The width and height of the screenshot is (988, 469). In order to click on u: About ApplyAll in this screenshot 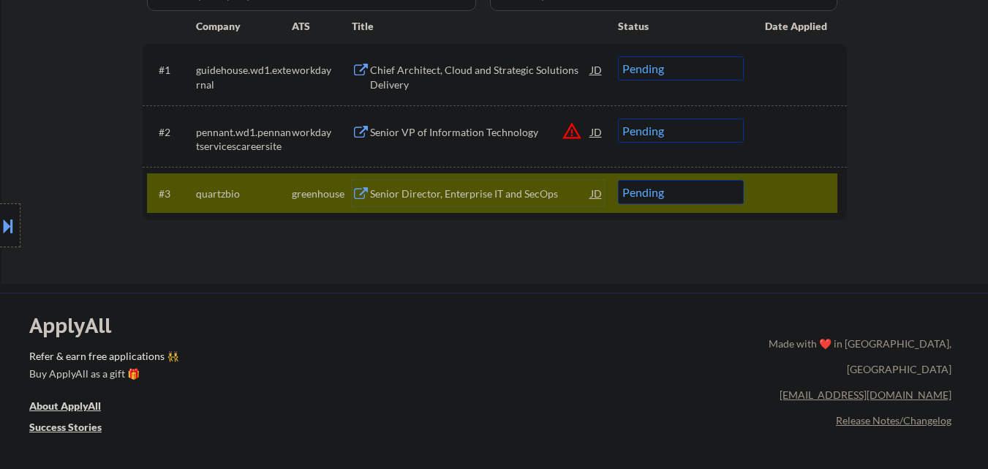, I will do `click(65, 405)`.